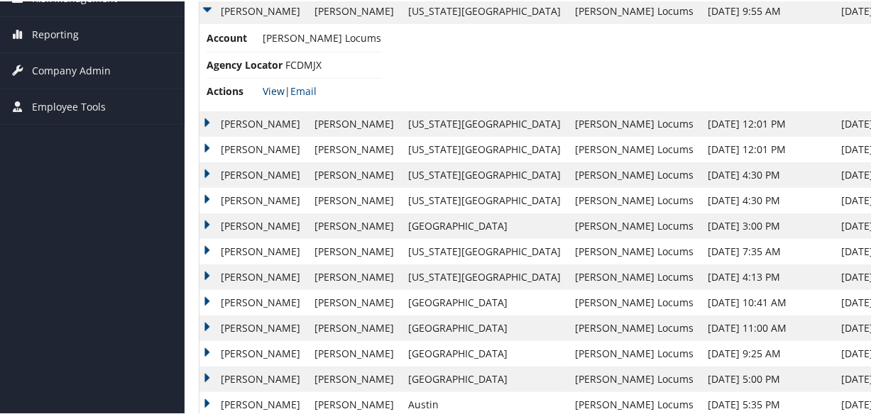  Describe the element at coordinates (233, 90) in the screenshot. I see `span: Actions` at that location.